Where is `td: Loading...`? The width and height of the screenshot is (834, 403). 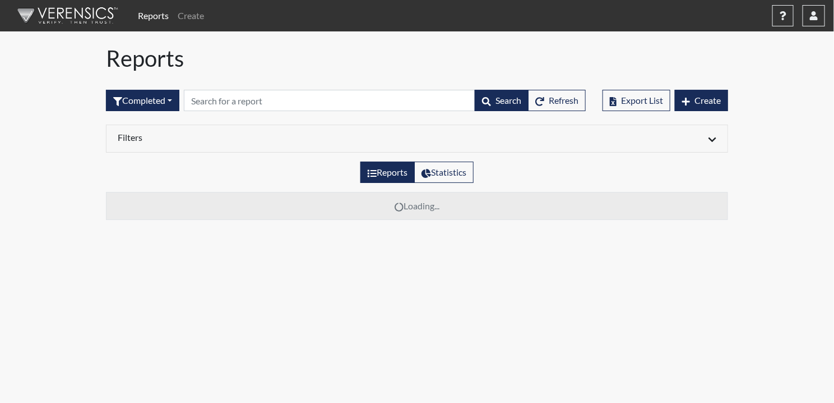 td: Loading... is located at coordinates (417, 206).